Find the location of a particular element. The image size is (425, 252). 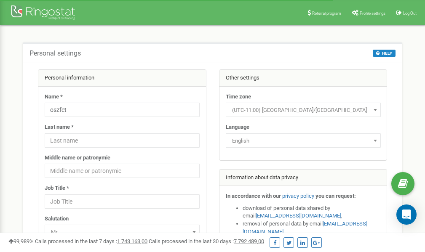

u: 7 792 489,00 is located at coordinates (249, 241).